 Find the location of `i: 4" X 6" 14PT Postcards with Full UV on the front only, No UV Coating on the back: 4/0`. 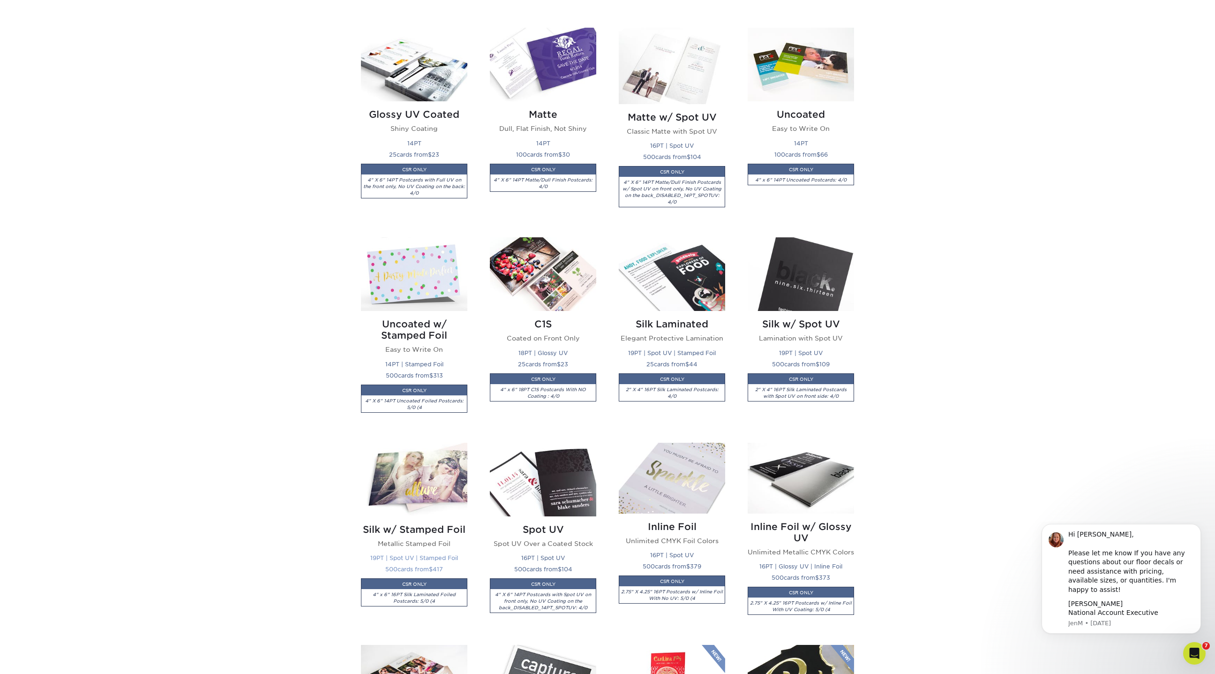

i: 4" X 6" 14PT Postcards with Full UV on the front only, No UV Coating on the back: 4/0 is located at coordinates (414, 186).